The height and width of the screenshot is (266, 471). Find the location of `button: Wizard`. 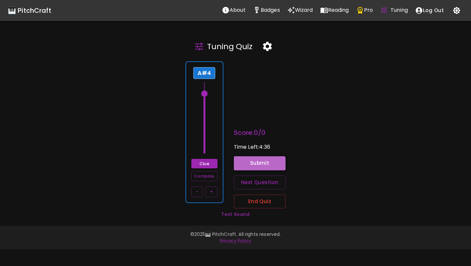

button: Wizard is located at coordinates (300, 10).